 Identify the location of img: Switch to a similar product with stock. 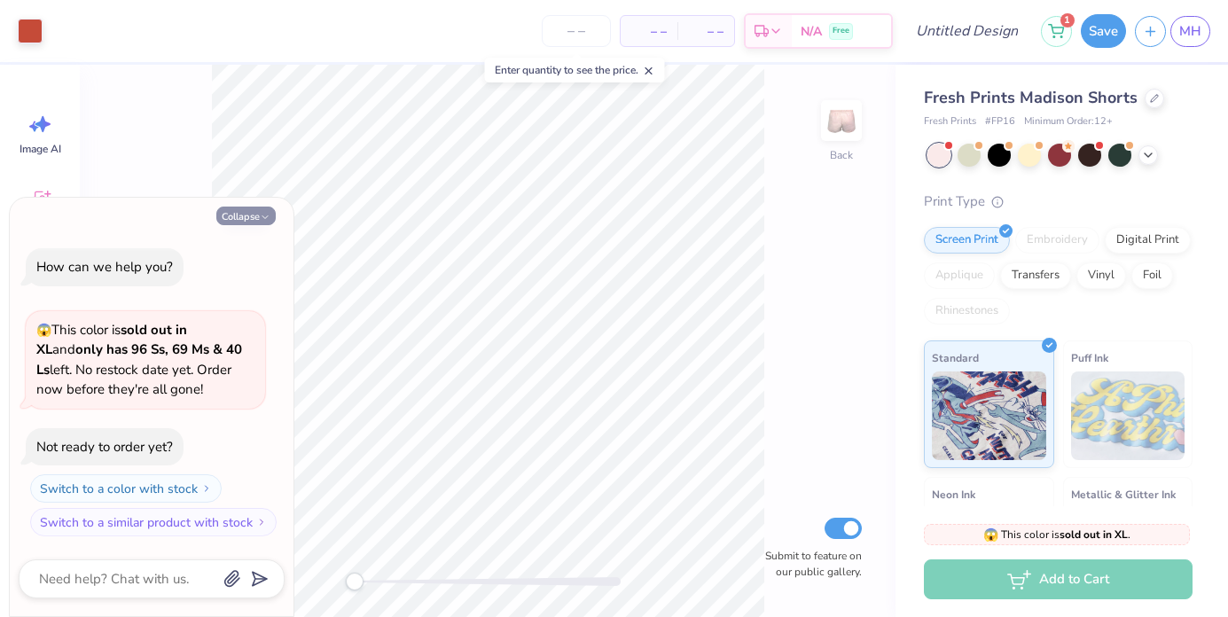
(262, 522).